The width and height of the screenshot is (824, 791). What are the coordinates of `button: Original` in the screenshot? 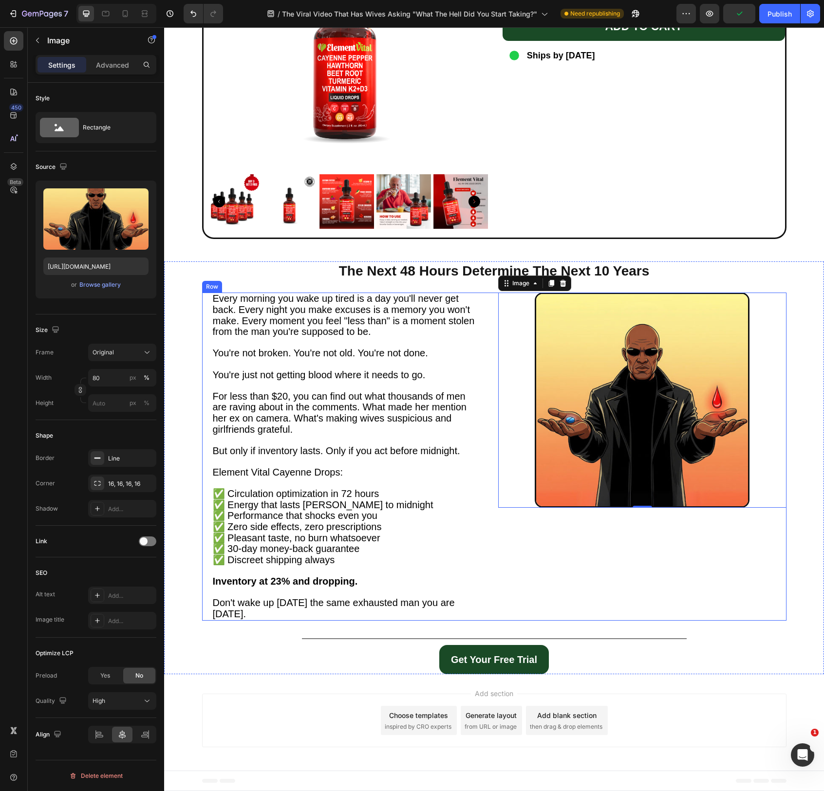 It's located at (122, 352).